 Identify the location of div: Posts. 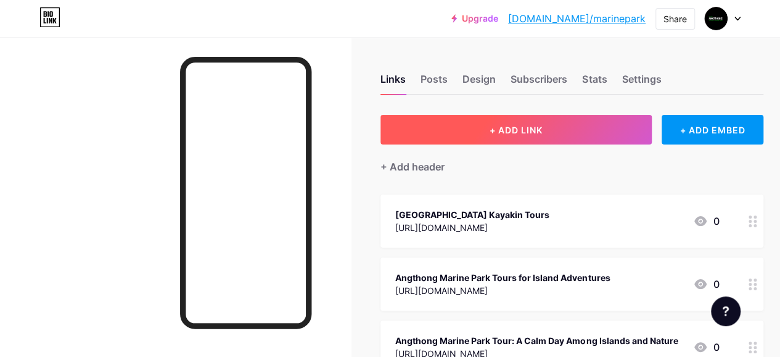
(434, 83).